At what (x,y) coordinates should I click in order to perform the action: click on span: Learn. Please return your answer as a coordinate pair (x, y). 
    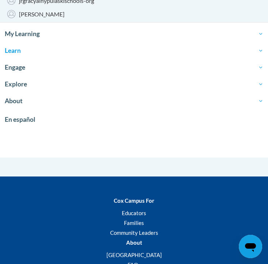
    Looking at the image, I should click on (134, 51).